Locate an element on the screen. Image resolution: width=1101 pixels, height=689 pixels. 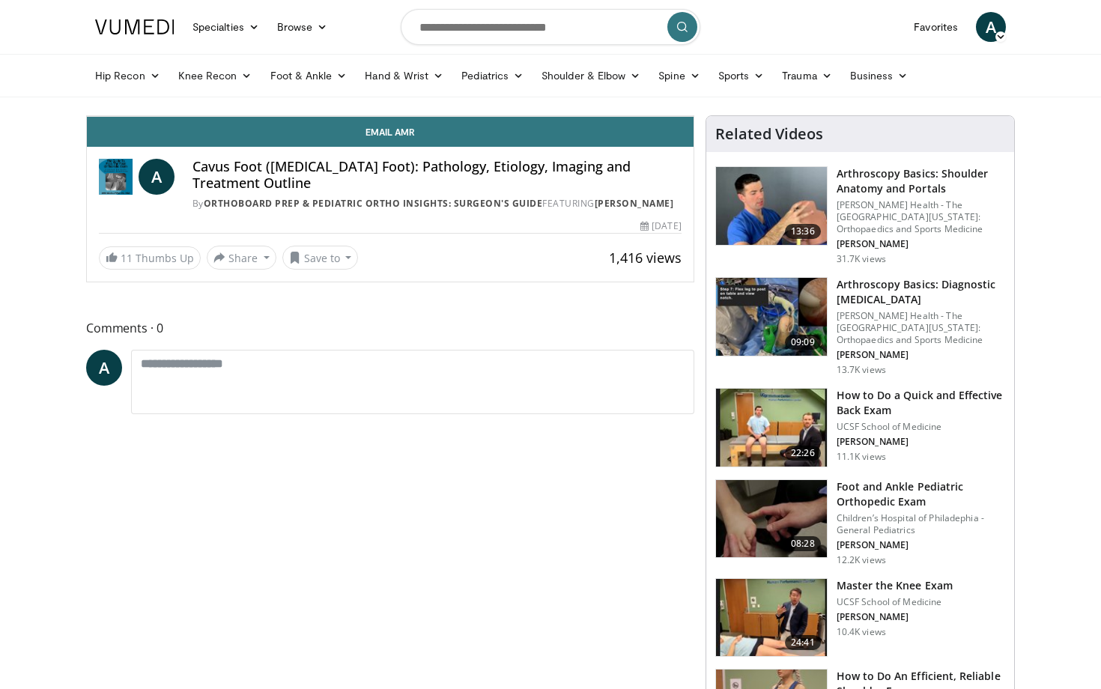
span: 08:28 is located at coordinates (803, 544).